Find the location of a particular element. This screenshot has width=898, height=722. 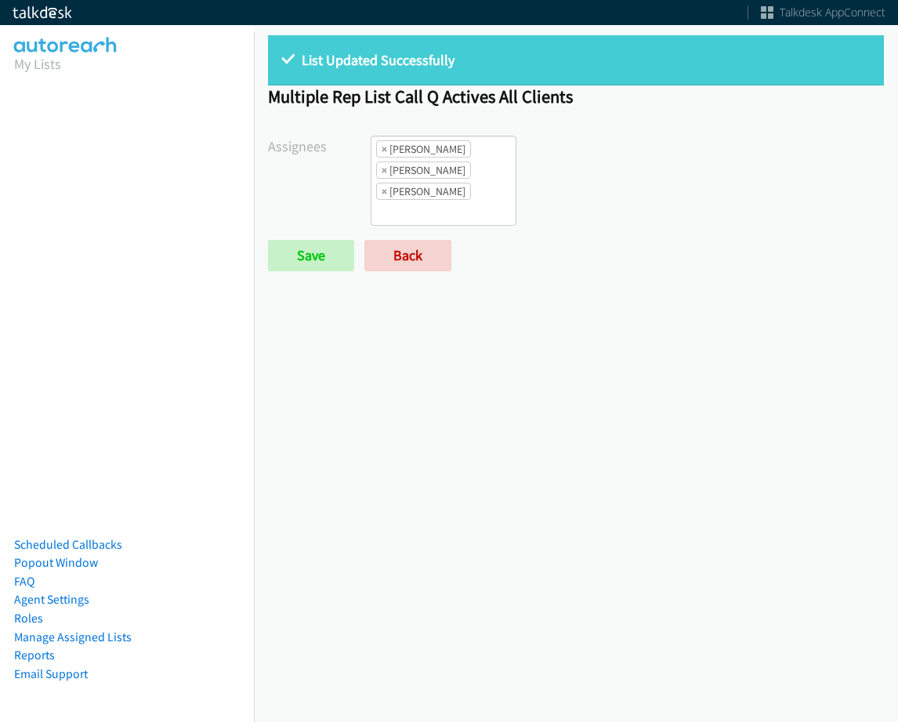

a: FAQ is located at coordinates (24, 581).